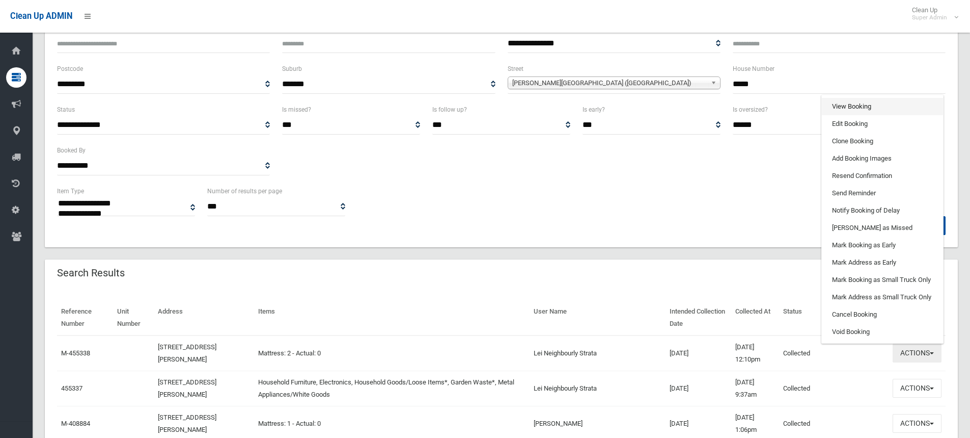 The image size is (970, 438). I want to click on a: M-408884, so click(75, 423).